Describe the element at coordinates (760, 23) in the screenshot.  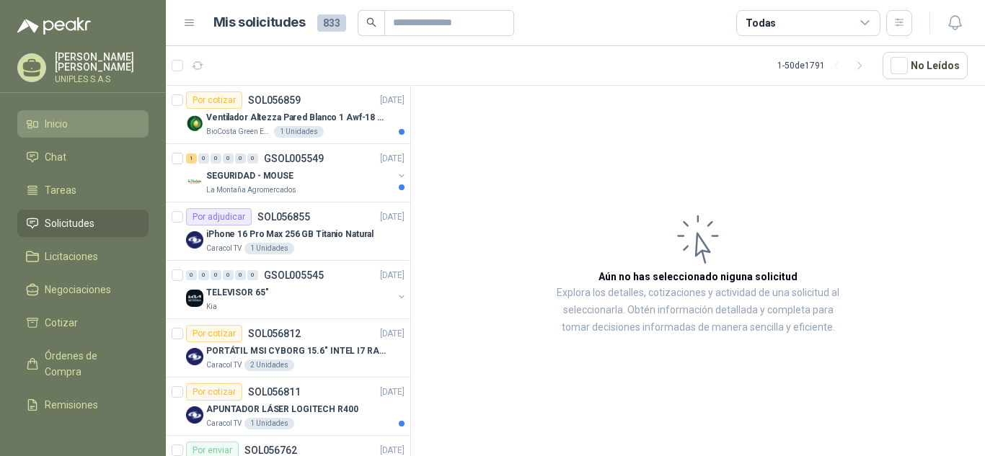
I see `div: Todas` at that location.